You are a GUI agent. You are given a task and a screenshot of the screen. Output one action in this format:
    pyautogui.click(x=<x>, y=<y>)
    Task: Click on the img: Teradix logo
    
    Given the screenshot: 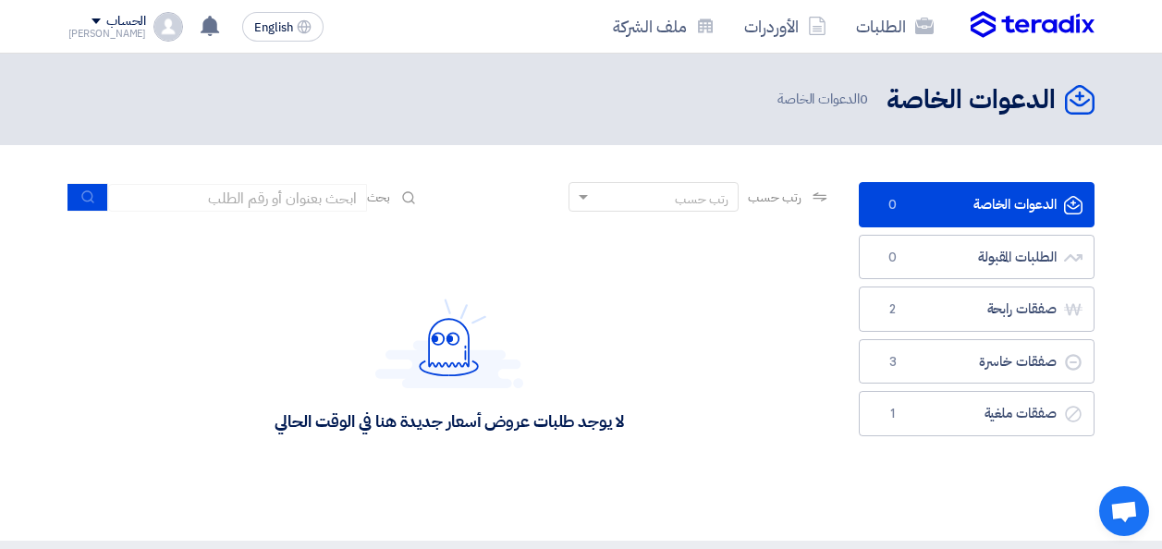 What is the action you would take?
    pyautogui.click(x=1032, y=25)
    